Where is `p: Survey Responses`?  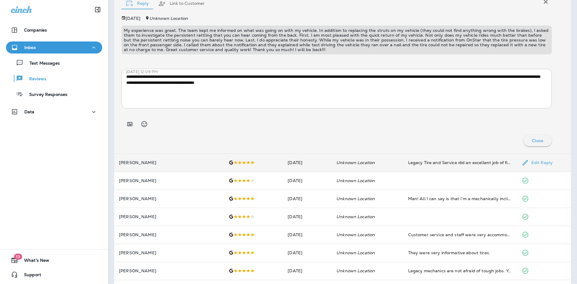
p: Survey Responses is located at coordinates (45, 95).